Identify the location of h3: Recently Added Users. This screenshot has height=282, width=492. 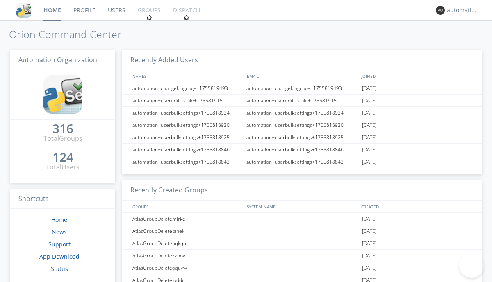
(302, 60).